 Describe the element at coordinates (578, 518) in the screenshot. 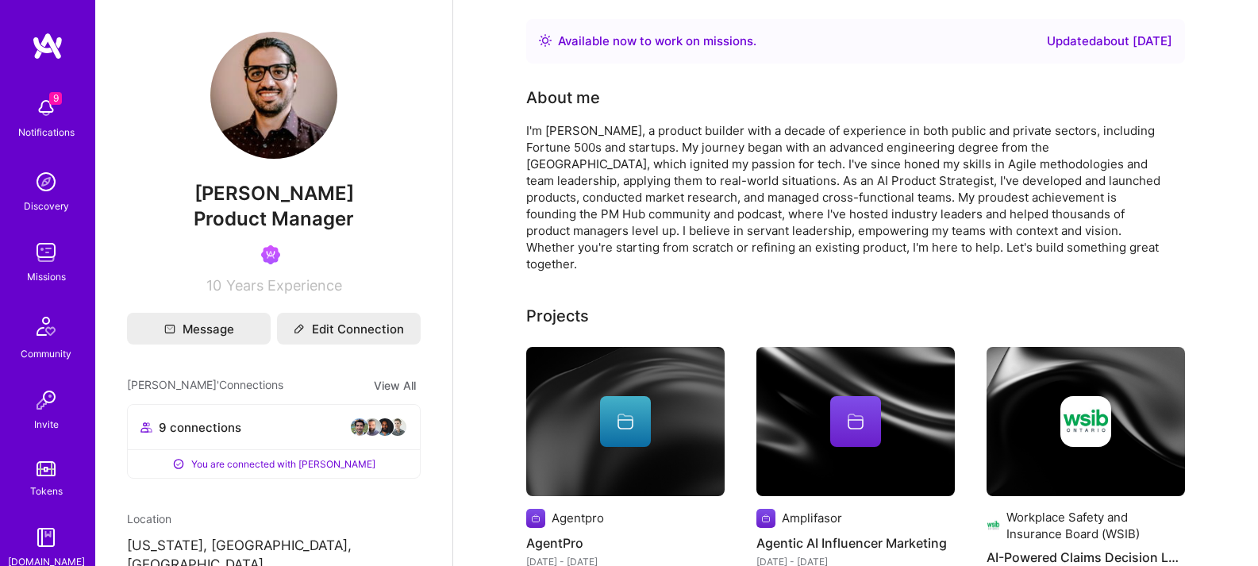

I see `div: Agentpro` at that location.